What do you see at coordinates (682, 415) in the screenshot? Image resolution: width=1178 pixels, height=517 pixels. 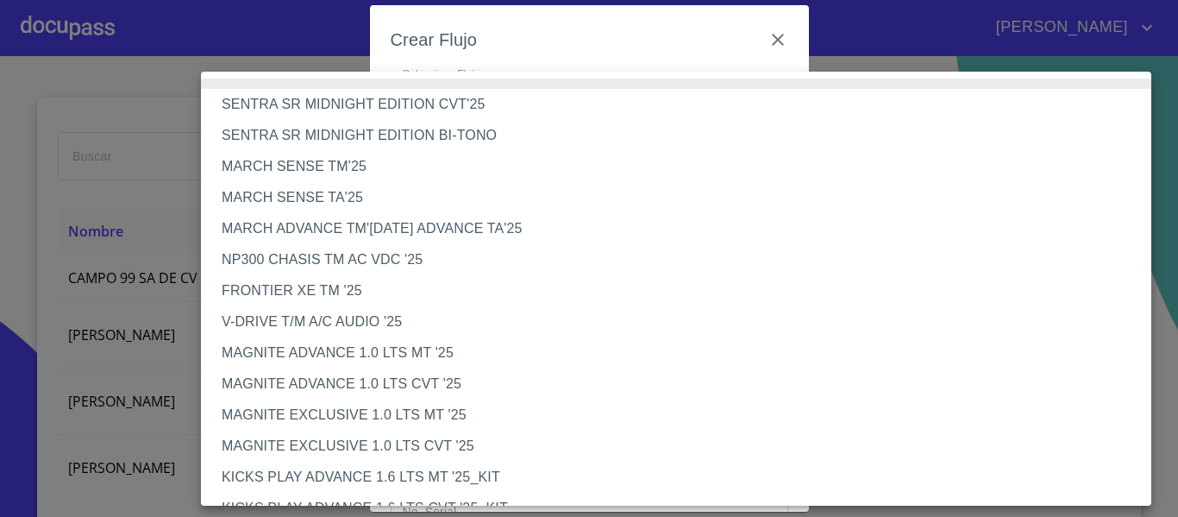 I see `li: MAGNITE EXCLUSIVE 1.0 LTS MT '25` at bounding box center [682, 415].